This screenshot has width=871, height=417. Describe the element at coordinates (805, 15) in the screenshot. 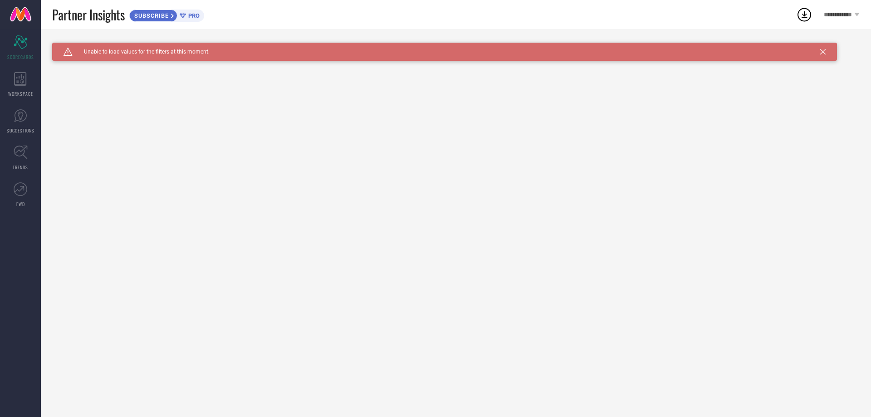

I see `div: Open download list` at that location.